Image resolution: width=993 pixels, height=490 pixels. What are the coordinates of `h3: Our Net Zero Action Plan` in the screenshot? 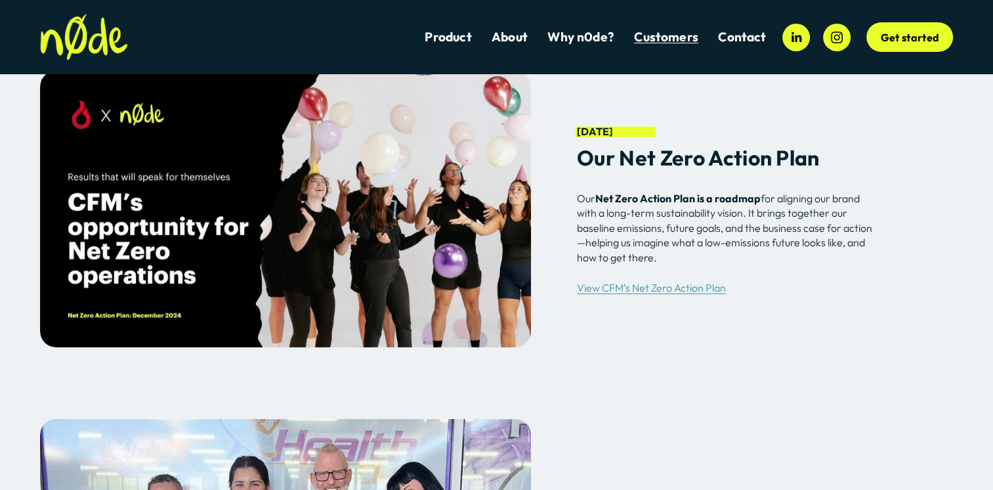 It's located at (727, 158).